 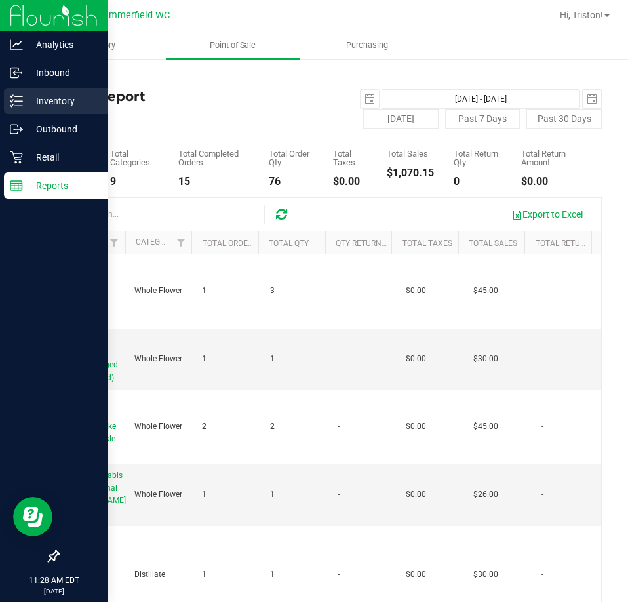 What do you see at coordinates (16, 157) in the screenshot?
I see `inline-svg: Retail` at bounding box center [16, 157].